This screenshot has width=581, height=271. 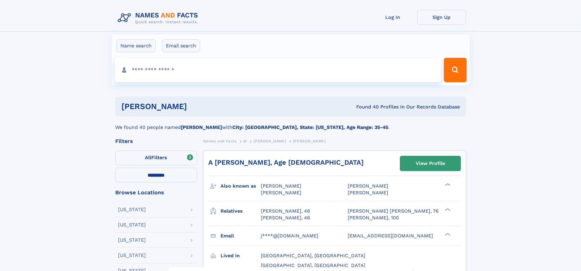 What do you see at coordinates (430, 163) in the screenshot?
I see `a: View Profile` at bounding box center [430, 163].